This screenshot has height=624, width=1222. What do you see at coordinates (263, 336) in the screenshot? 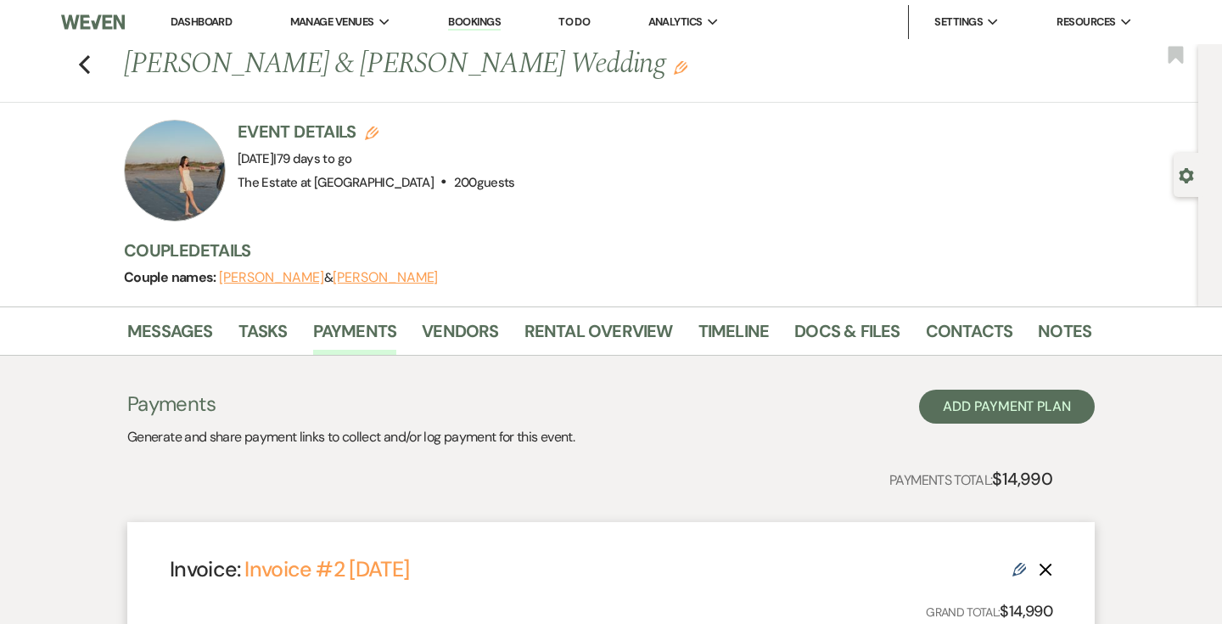
I see `a: Tasks` at bounding box center [263, 336].